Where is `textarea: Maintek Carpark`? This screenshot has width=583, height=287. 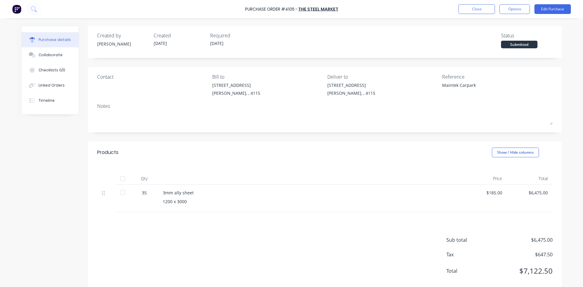
textarea: Maintek Carpark is located at coordinates (480, 89).